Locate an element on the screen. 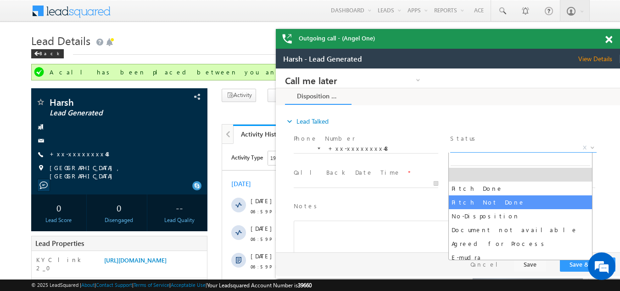 The height and width of the screenshot is (291, 620). button: Note is located at coordinates (285, 95).